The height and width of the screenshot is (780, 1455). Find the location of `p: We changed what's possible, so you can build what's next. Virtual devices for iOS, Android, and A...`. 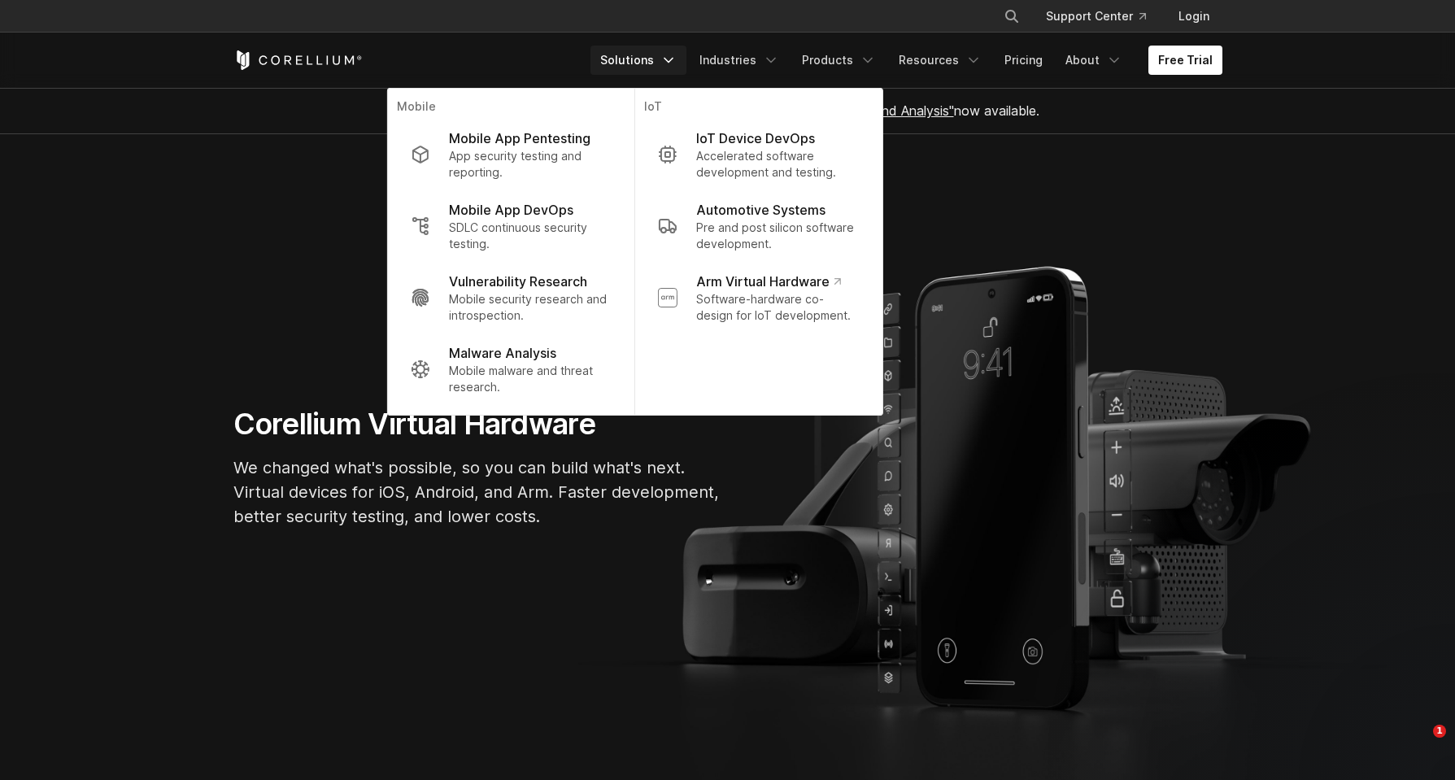

p: We changed what's possible, so you can build what's next. Virtual devices for iOS, Android, and A... is located at coordinates (477, 492).